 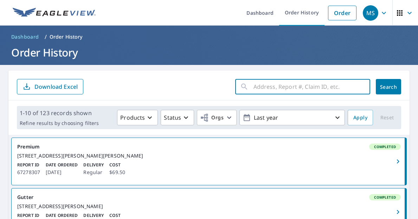 I want to click on a: Dashboard, so click(x=25, y=37).